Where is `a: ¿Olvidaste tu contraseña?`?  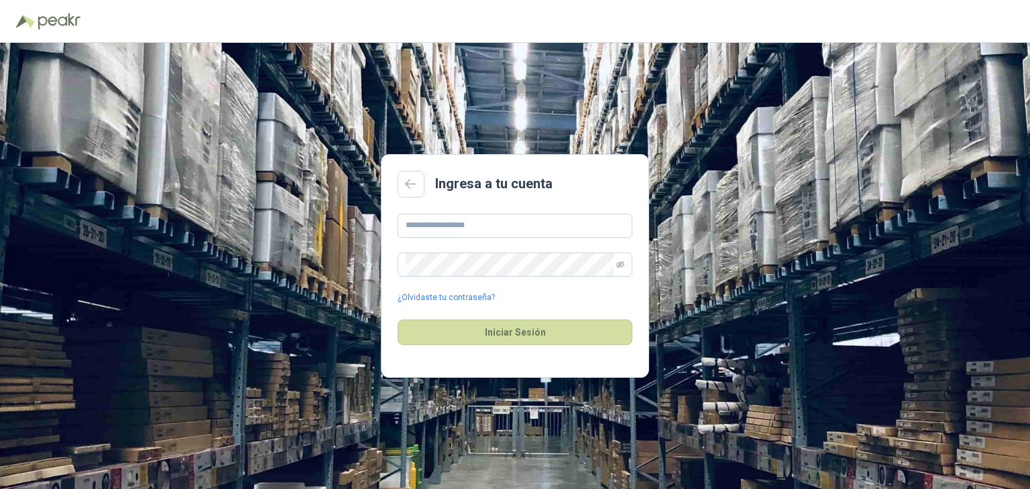
a: ¿Olvidaste tu contraseña? is located at coordinates (446, 298).